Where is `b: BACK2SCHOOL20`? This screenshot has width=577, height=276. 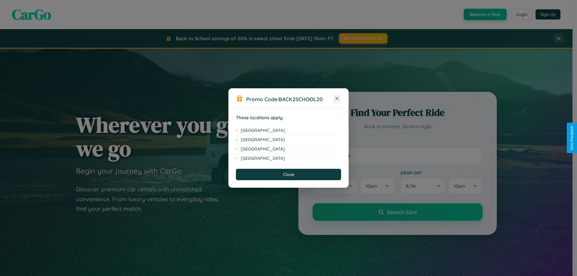 b: BACK2SCHOOL20 is located at coordinates (301, 99).